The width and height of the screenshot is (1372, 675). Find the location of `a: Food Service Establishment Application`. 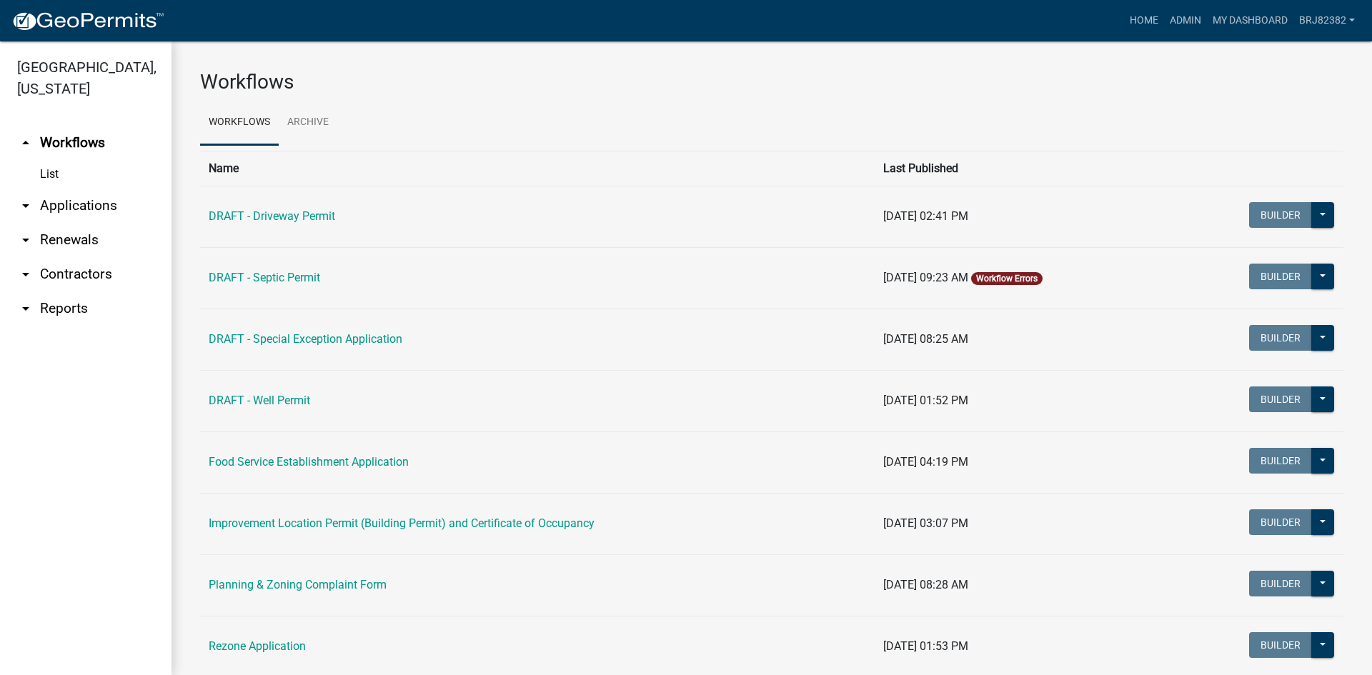

a: Food Service Establishment Application is located at coordinates (309, 462).